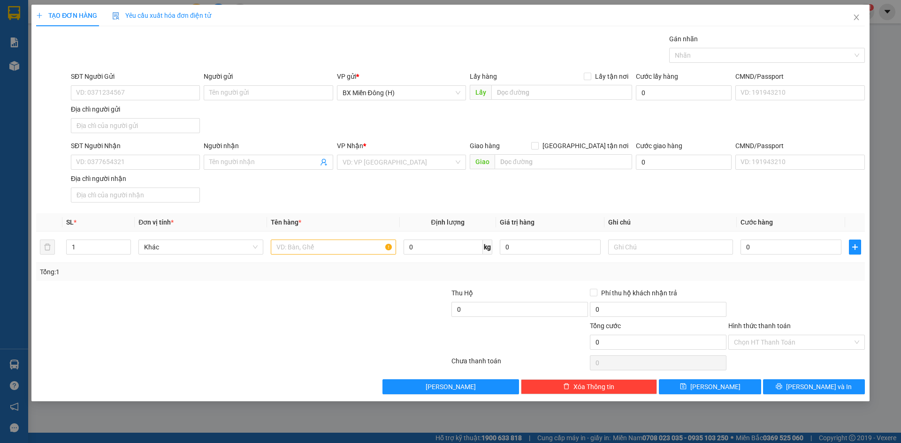  I want to click on input: Cước giao hàng, so click(683, 162).